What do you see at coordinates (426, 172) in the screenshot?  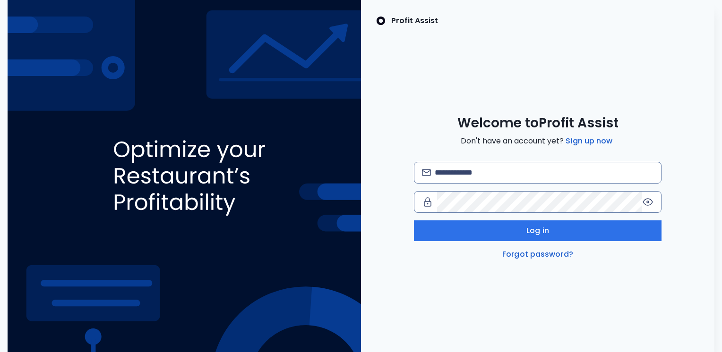 I see `img: email` at bounding box center [426, 172].